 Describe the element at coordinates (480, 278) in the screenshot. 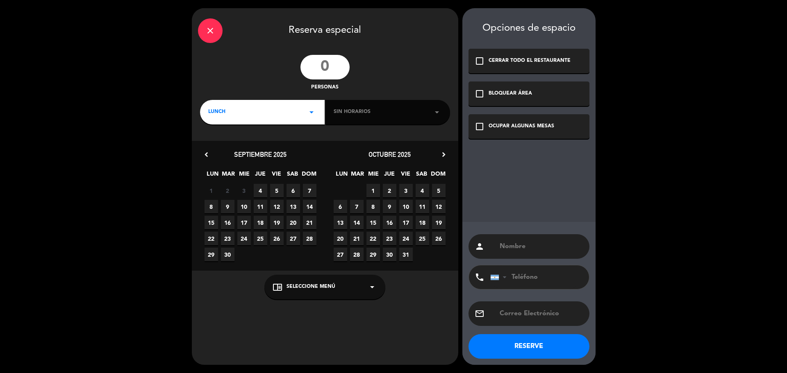

I see `i: phone` at that location.